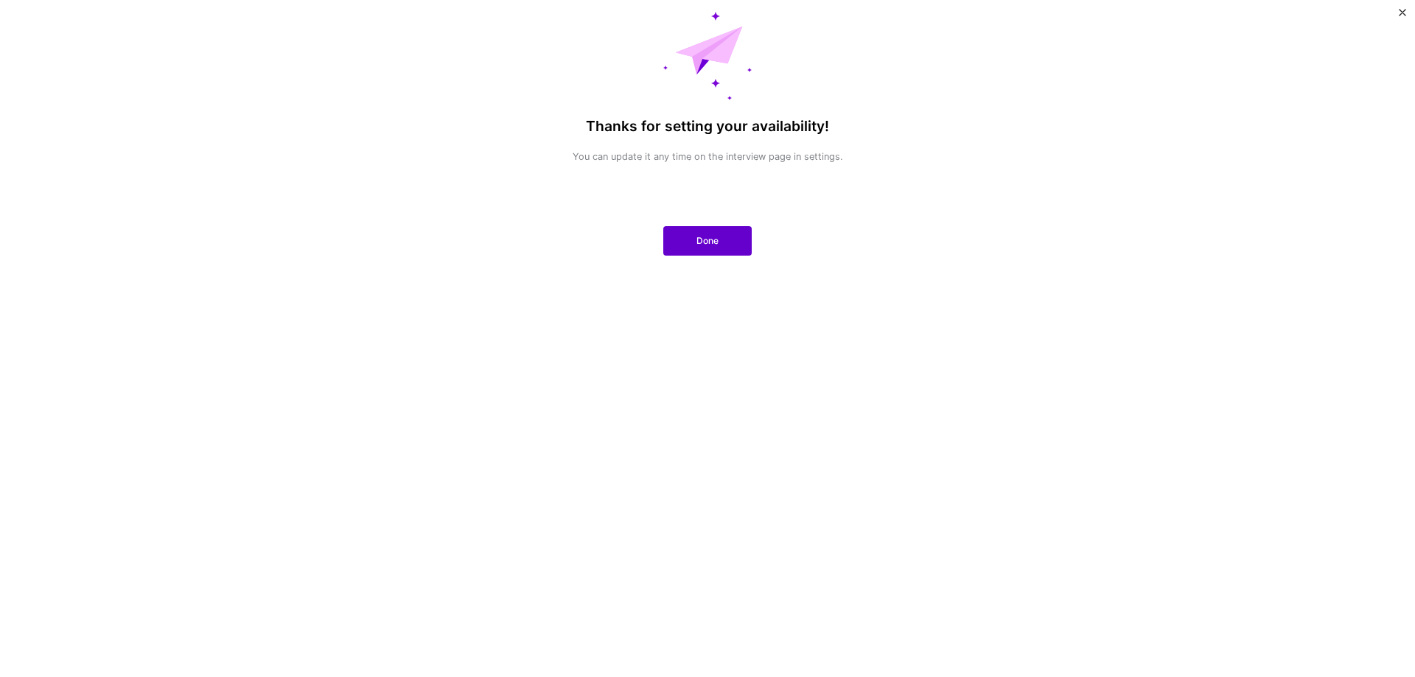 Image resolution: width=1415 pixels, height=677 pixels. Describe the element at coordinates (708, 126) in the screenshot. I see `h4: Thanks for setting your availability!` at that location.